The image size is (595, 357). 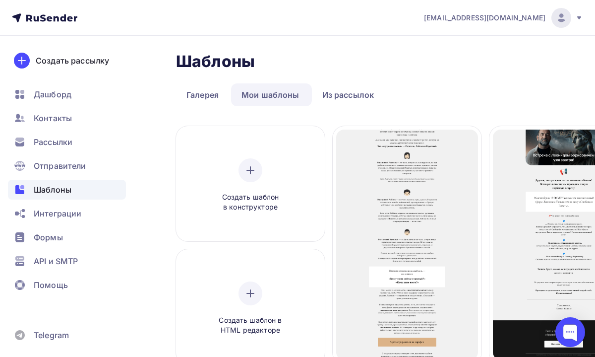 I want to click on div: Создать рассылку, so click(x=72, y=61).